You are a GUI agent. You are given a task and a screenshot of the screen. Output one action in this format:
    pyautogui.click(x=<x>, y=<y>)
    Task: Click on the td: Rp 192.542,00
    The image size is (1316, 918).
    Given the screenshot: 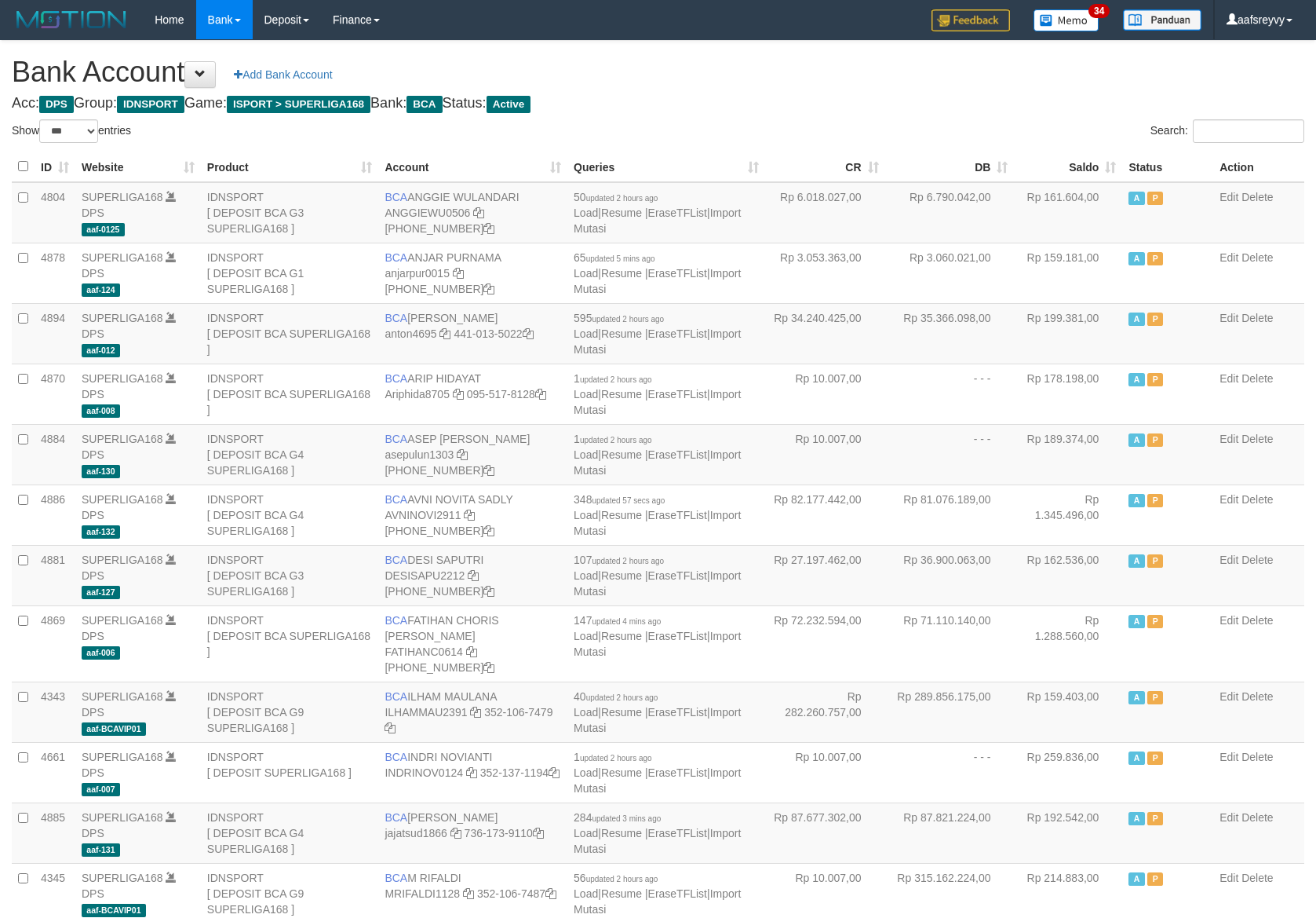 What is the action you would take?
    pyautogui.click(x=1068, y=832)
    